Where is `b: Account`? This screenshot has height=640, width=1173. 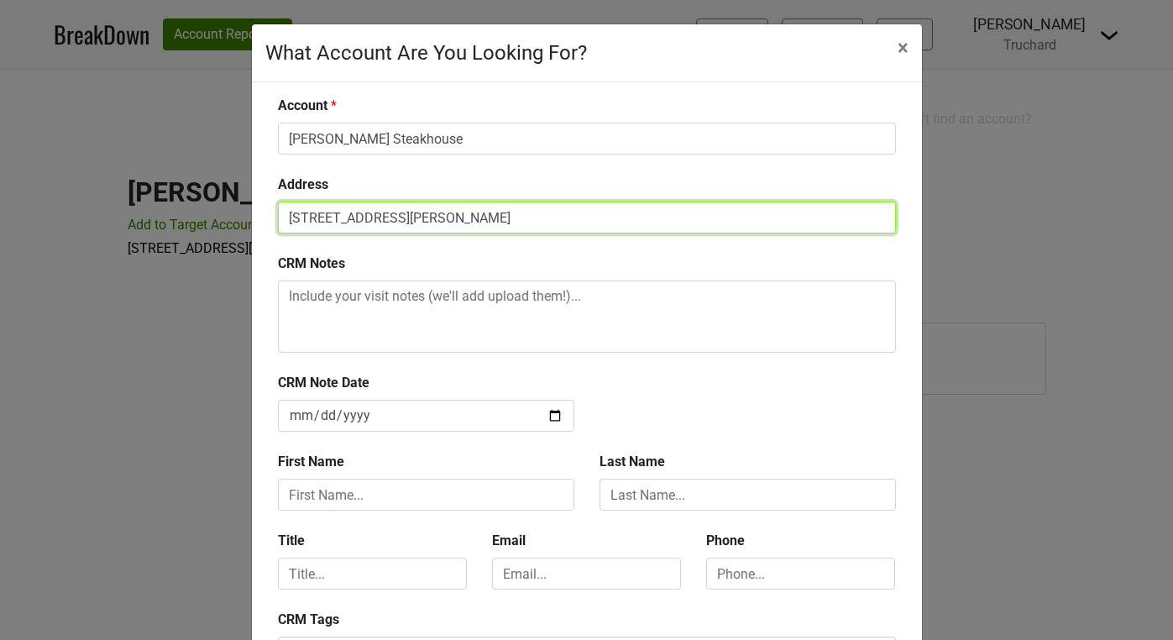
b: Account is located at coordinates (302, 105).